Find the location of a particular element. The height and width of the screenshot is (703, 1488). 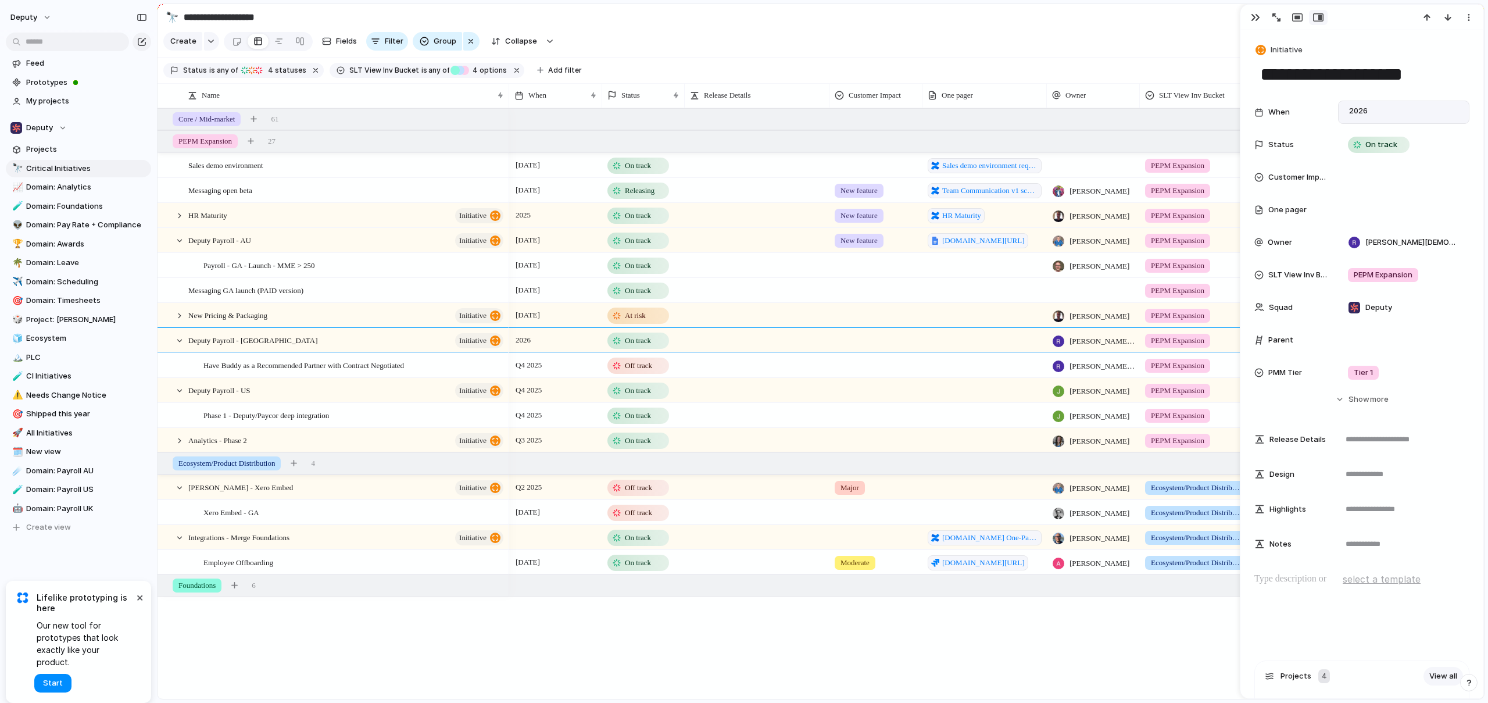

div: 🎯Shipped this year is located at coordinates (78, 414).